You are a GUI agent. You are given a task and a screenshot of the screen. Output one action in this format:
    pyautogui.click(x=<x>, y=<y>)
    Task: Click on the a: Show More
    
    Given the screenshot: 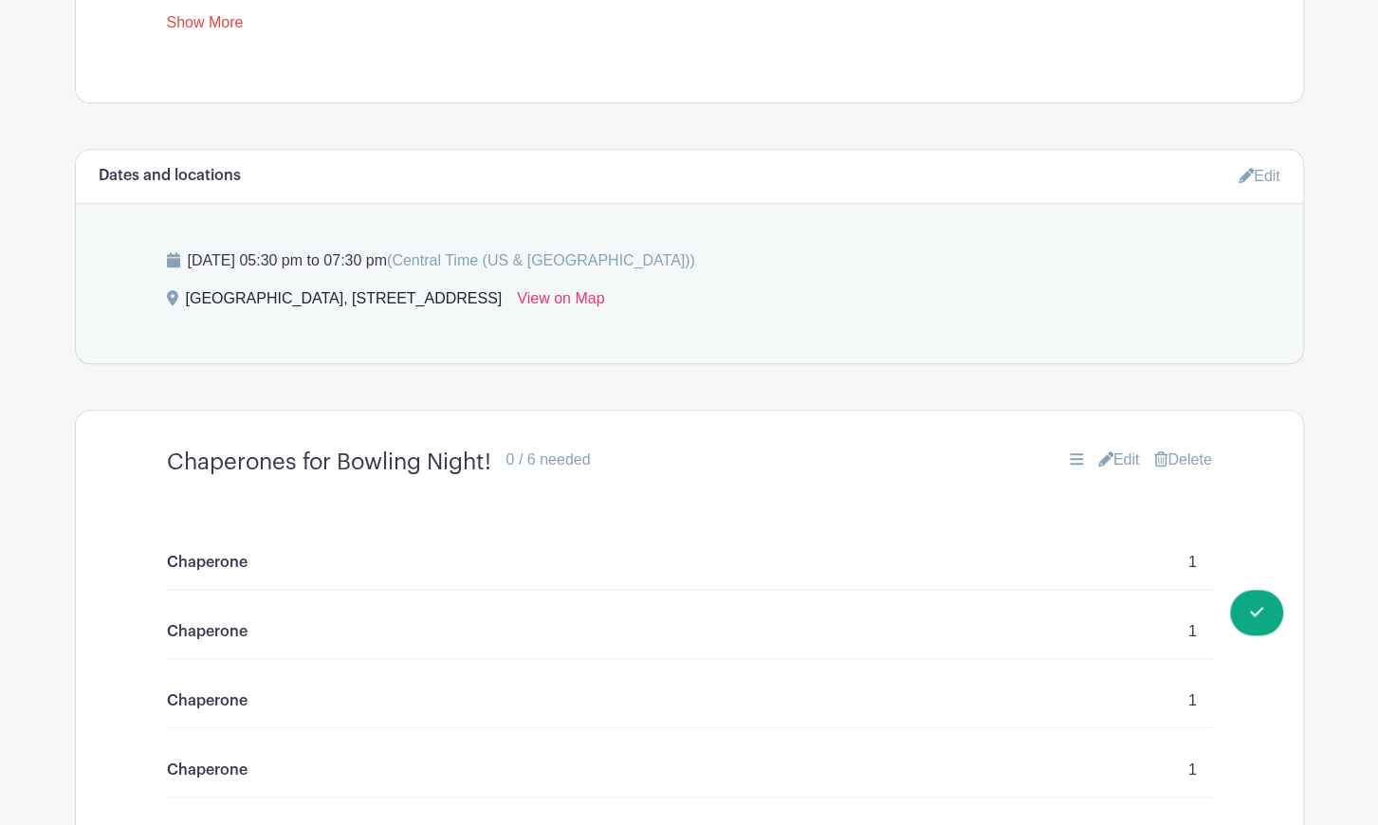 What is the action you would take?
    pyautogui.click(x=205, y=26)
    